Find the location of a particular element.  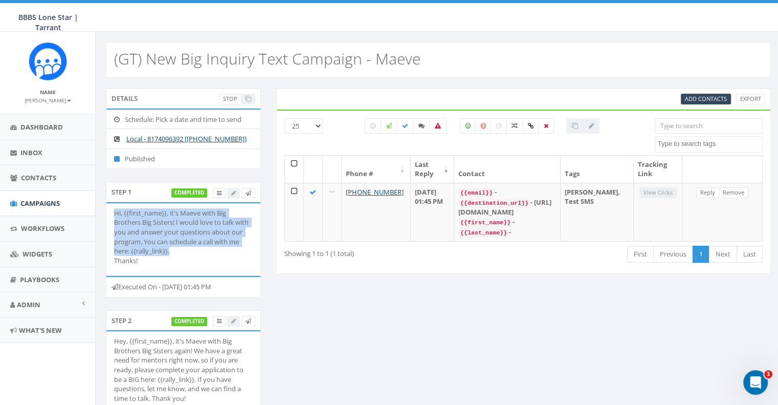

div: Showing 1 to 1 (1 total) is located at coordinates (380, 251).